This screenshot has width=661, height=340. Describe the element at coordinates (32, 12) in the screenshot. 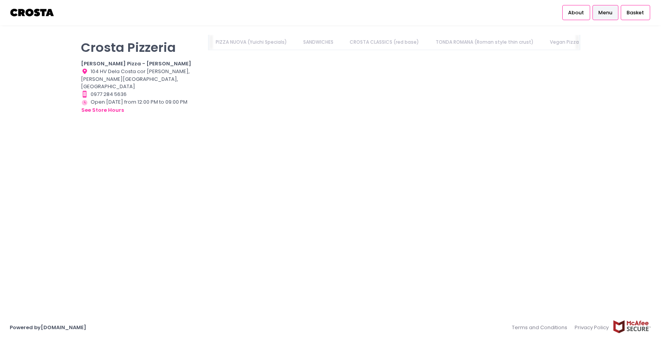

I see `img: logo` at that location.